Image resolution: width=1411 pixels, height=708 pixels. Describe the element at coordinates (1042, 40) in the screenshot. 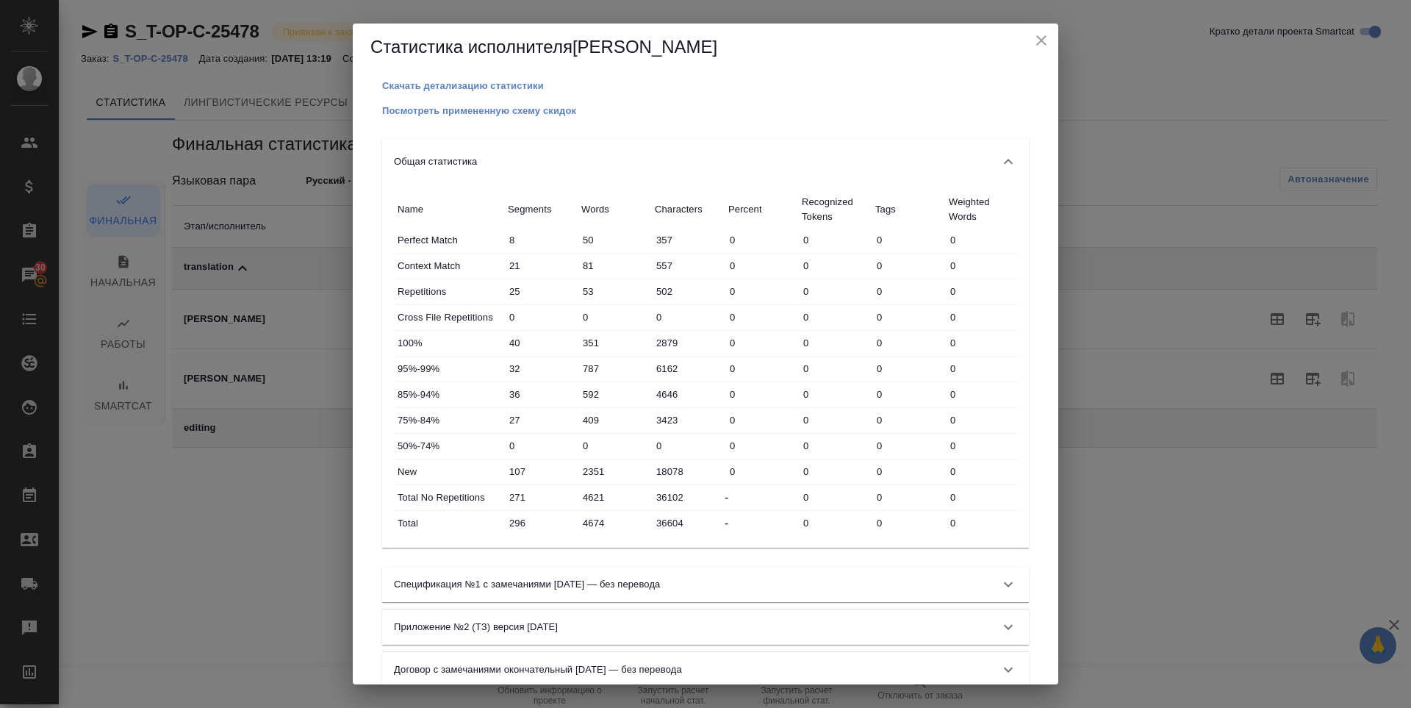

I see `button: close` at that location.